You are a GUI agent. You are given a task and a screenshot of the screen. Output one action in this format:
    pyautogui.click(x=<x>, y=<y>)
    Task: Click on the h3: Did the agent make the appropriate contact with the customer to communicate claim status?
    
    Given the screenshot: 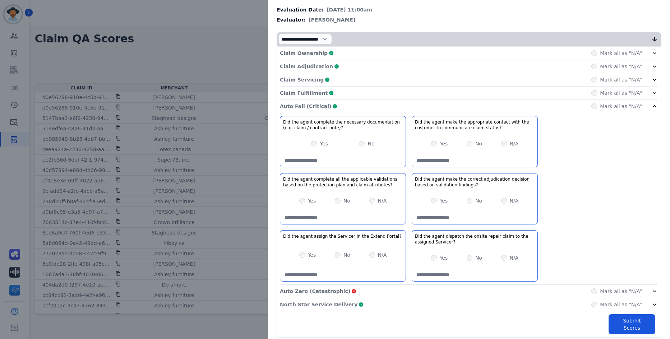 What is the action you would take?
    pyautogui.click(x=474, y=125)
    